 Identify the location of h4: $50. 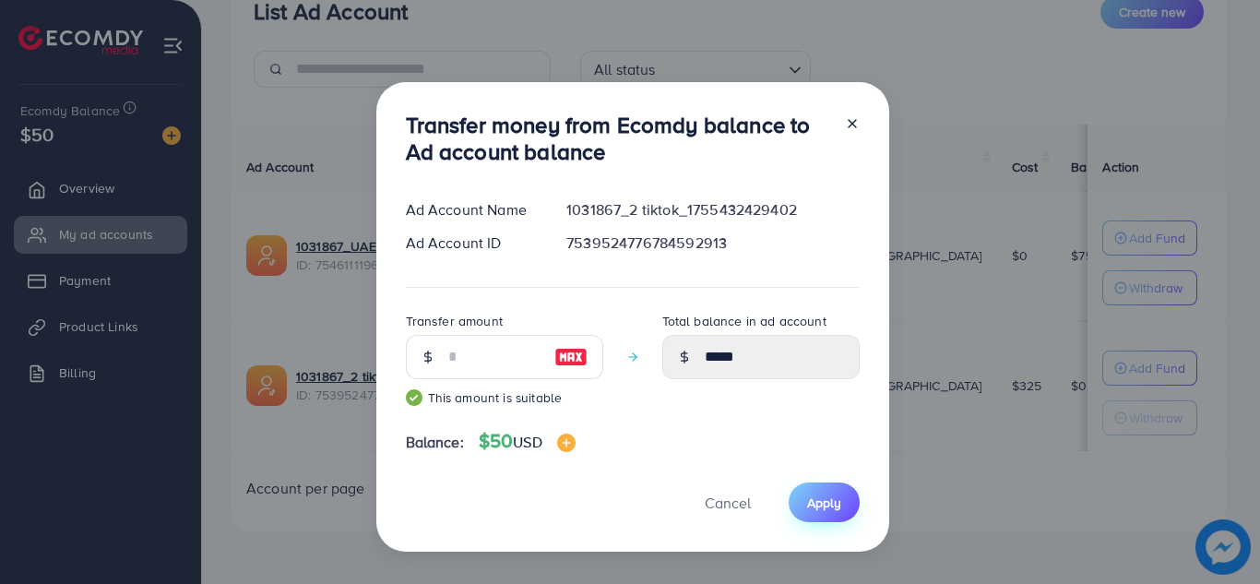
(527, 441).